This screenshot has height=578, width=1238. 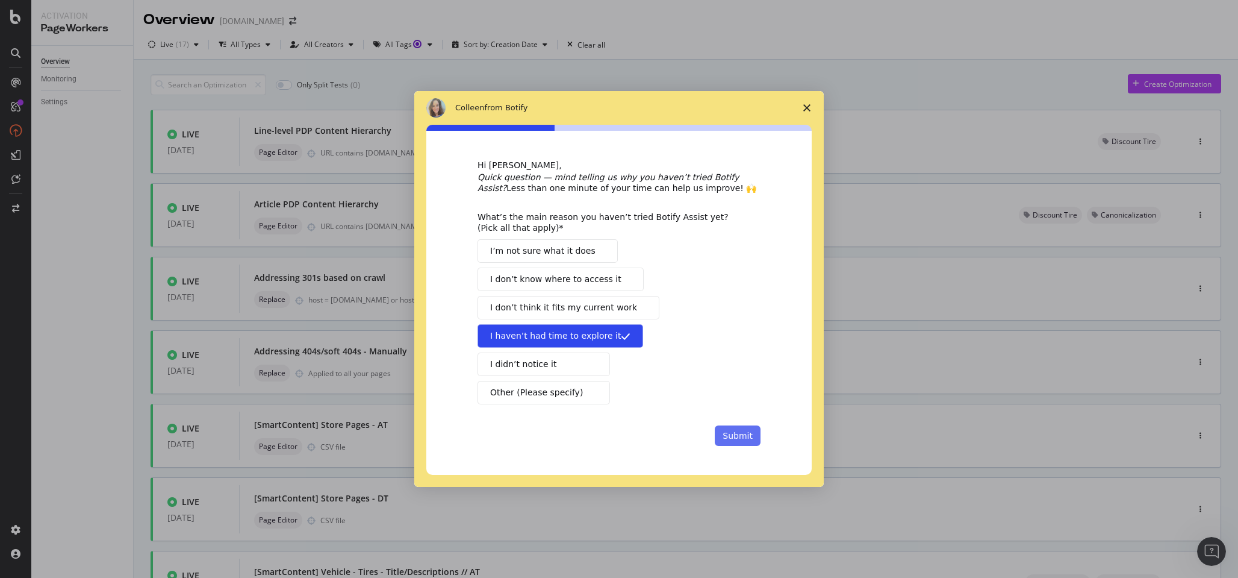 What do you see at coordinates (436, 108) in the screenshot?
I see `img: Profile image for Colleen` at bounding box center [436, 108].